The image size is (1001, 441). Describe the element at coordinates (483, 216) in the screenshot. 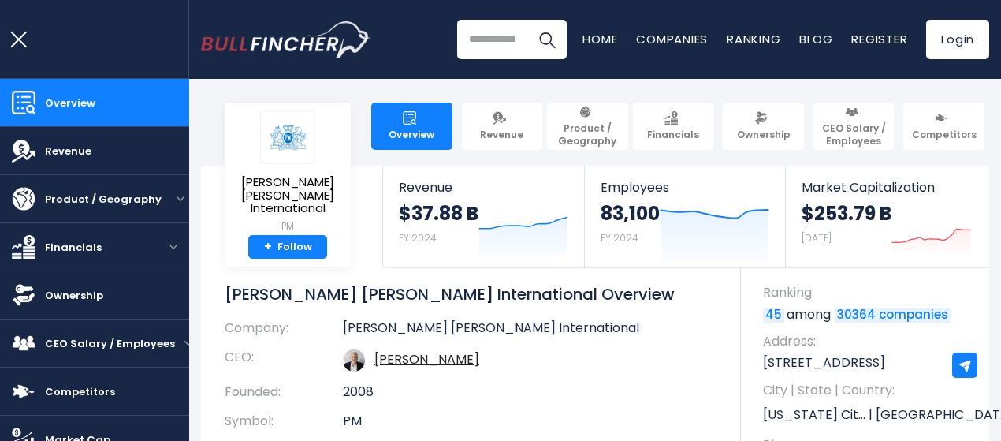

I see `a: Revenue $37.88 B FY 2024` at that location.